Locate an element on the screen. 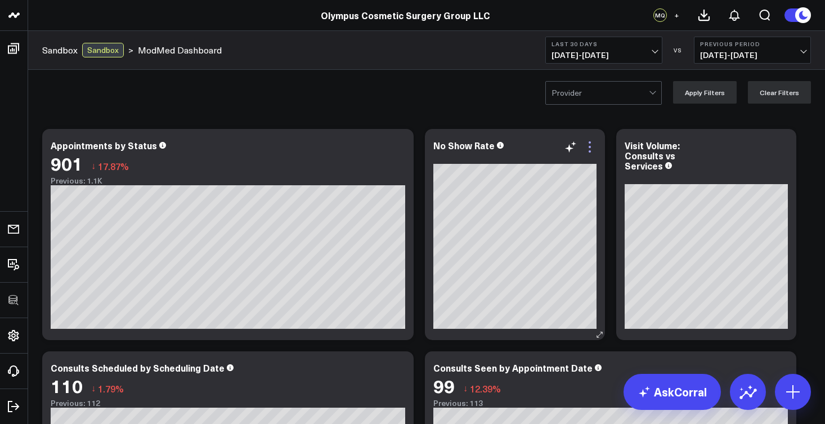  span: 17.87% is located at coordinates (113, 166).